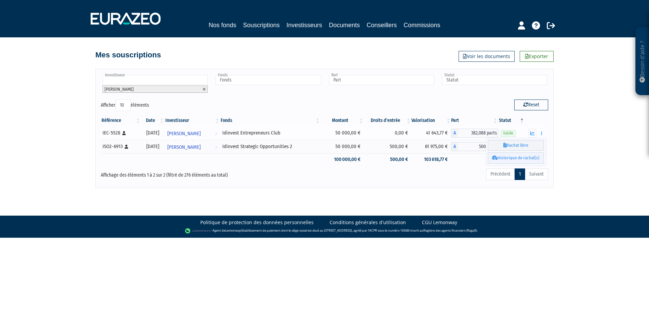 Image resolution: width=649 pixels, height=324 pixels. I want to click on a: Rachat libre, so click(516, 145).